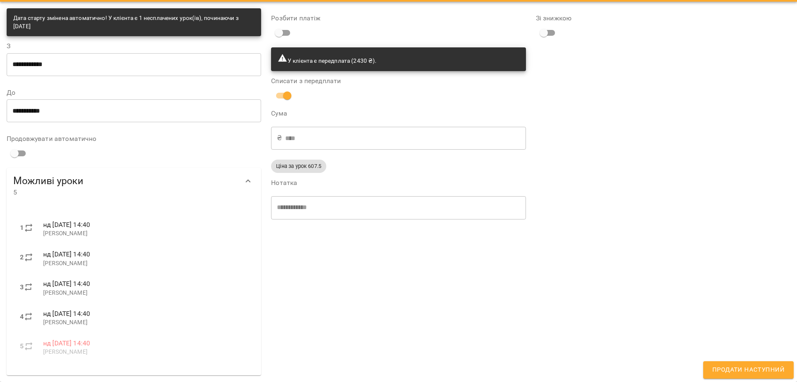 This screenshot has width=797, height=382. Describe the element at coordinates (134, 46) in the screenshot. I see `label: З` at that location.